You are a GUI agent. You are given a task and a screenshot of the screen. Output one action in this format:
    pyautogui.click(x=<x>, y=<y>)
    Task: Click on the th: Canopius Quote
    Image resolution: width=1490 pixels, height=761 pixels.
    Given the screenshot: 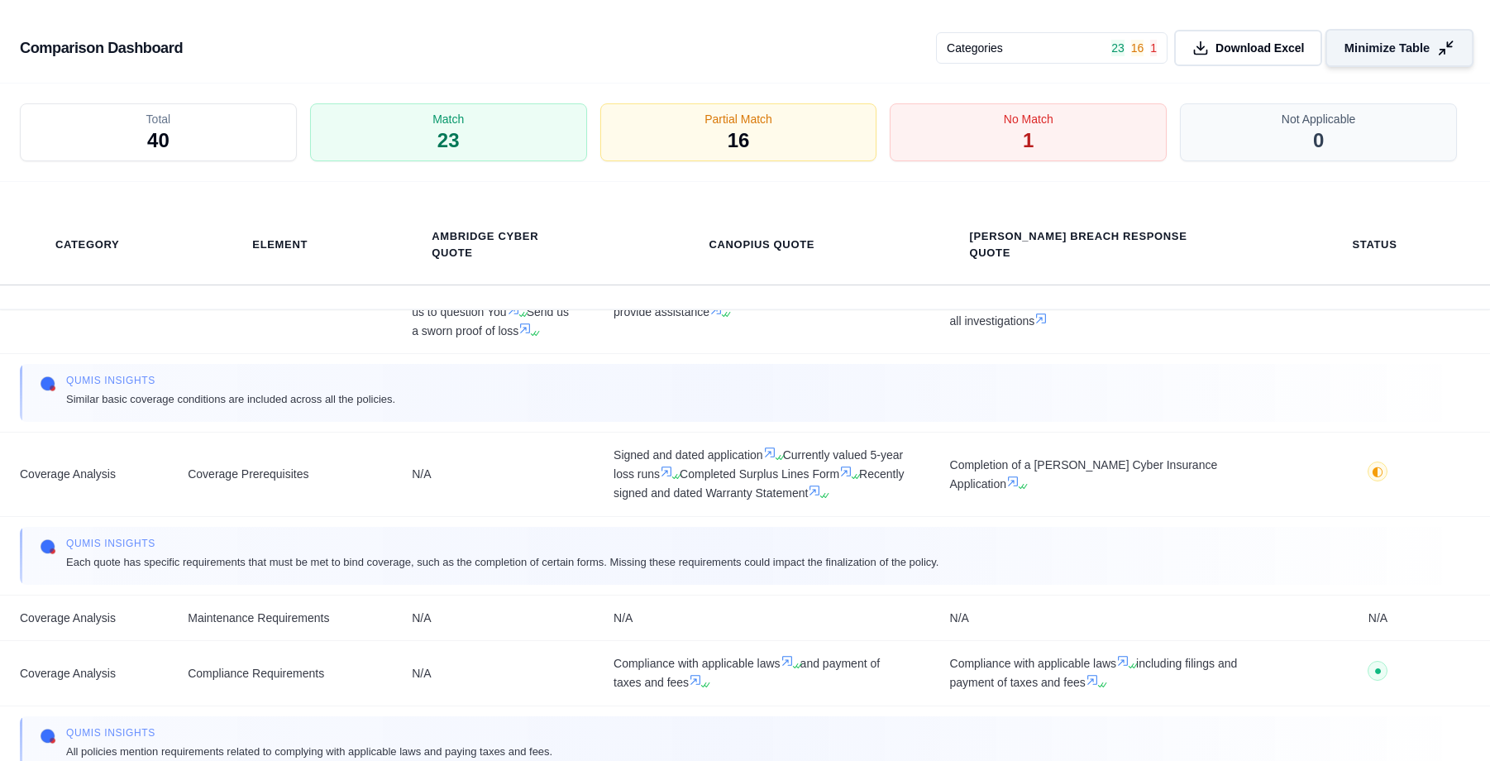 What is the action you would take?
    pyautogui.click(x=762, y=245)
    